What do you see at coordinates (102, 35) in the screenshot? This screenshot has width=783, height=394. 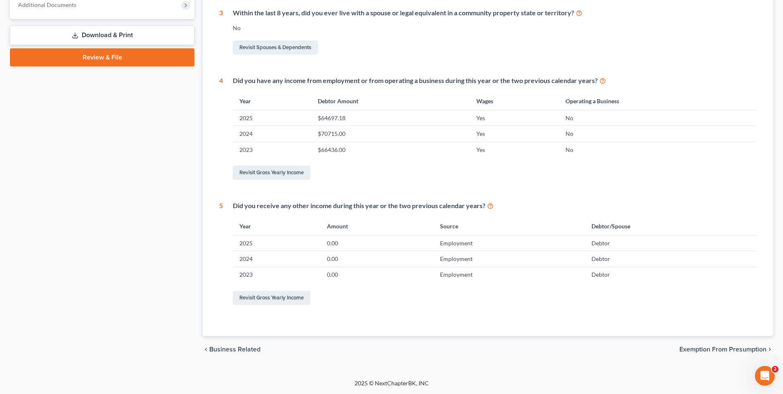 I see `a: Download & Print` at bounding box center [102, 35].